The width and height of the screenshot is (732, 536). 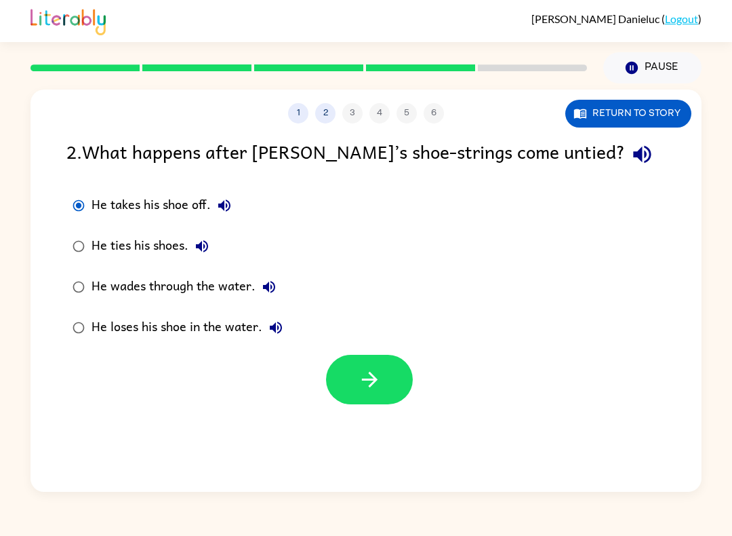 I want to click on div: He wades through the water., so click(x=187, y=287).